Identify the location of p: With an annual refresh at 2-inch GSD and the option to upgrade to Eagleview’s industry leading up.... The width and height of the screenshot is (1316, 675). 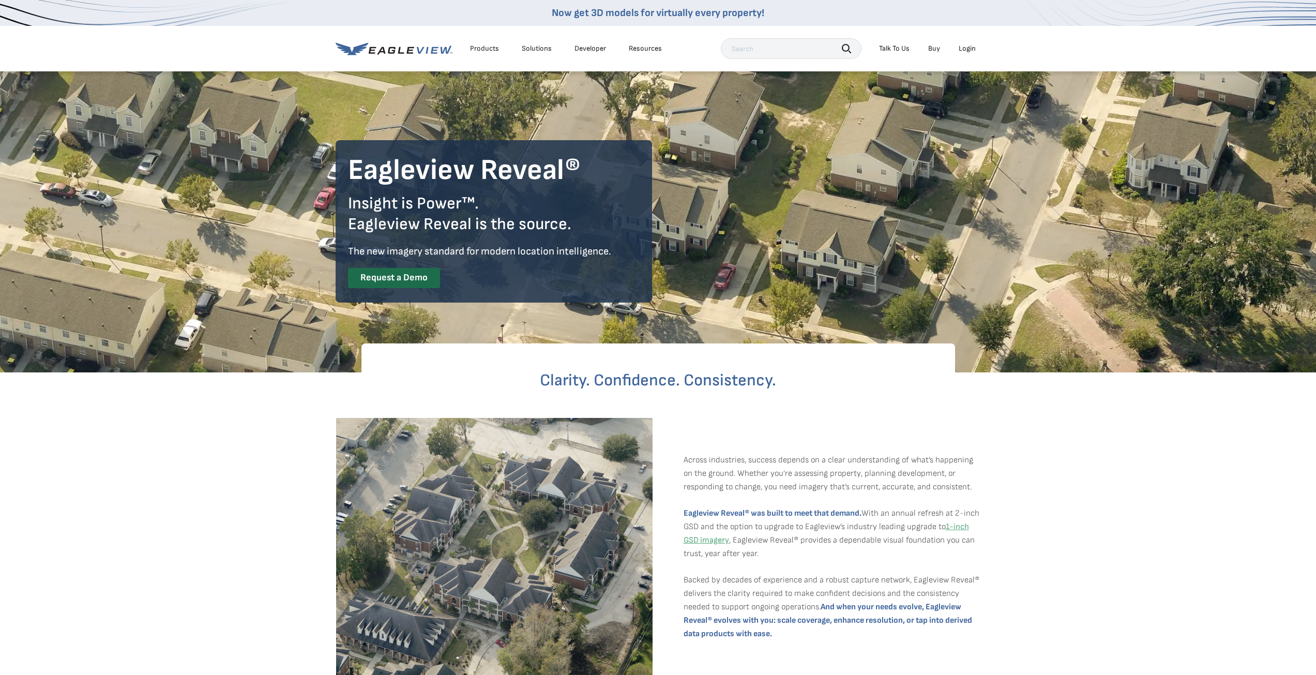
(832, 534).